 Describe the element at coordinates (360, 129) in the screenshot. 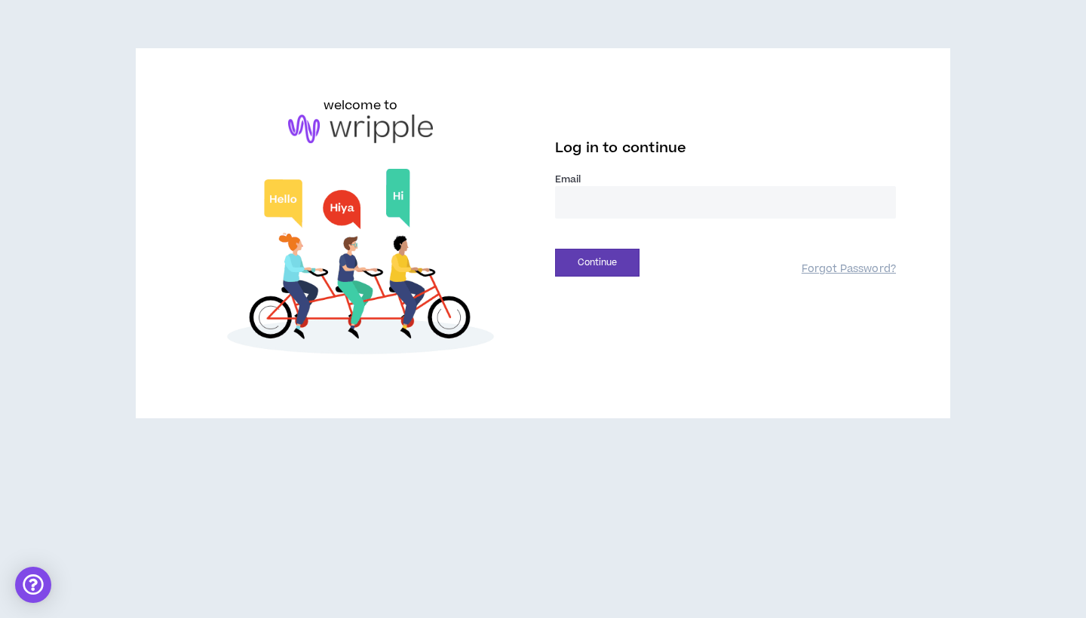

I see `img: logo-brand.png` at that location.